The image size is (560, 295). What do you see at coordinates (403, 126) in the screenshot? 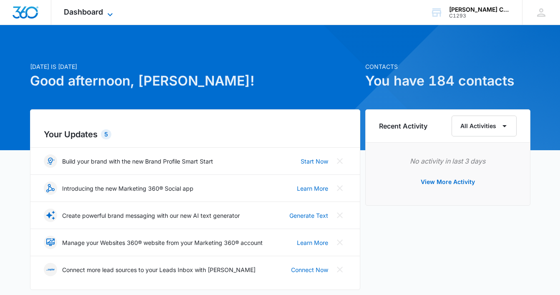
I see `h6: Recent Activity` at bounding box center [403, 126].